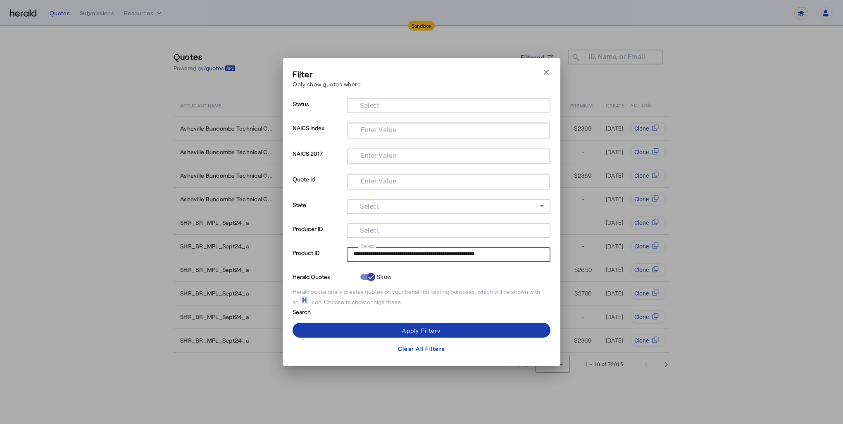  What do you see at coordinates (318, 135) in the screenshot?
I see `p: NAICS Index` at bounding box center [318, 135].